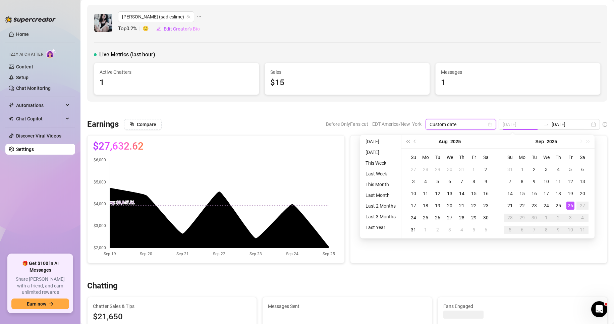 This screenshot has width=614, height=324. What do you see at coordinates (571, 182) in the screenshot?
I see `td: 2025-09-12` at bounding box center [571, 182].